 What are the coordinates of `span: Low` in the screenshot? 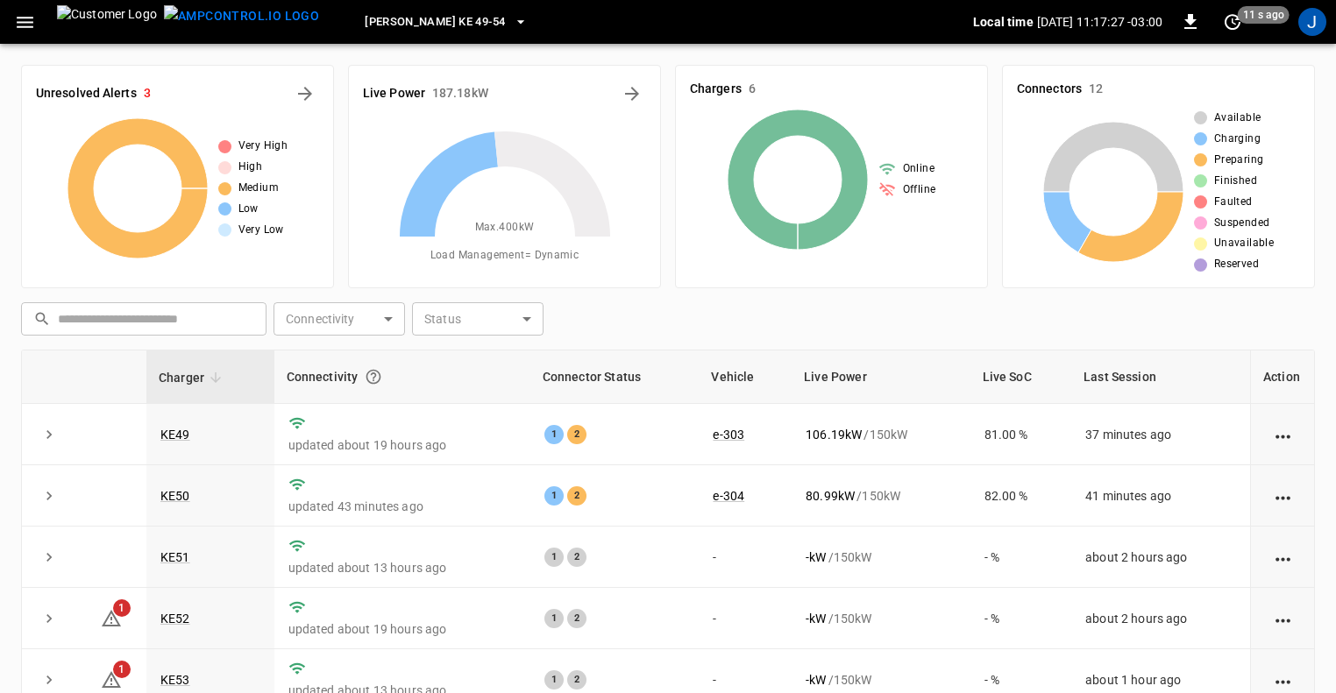 It's located at (248, 210).